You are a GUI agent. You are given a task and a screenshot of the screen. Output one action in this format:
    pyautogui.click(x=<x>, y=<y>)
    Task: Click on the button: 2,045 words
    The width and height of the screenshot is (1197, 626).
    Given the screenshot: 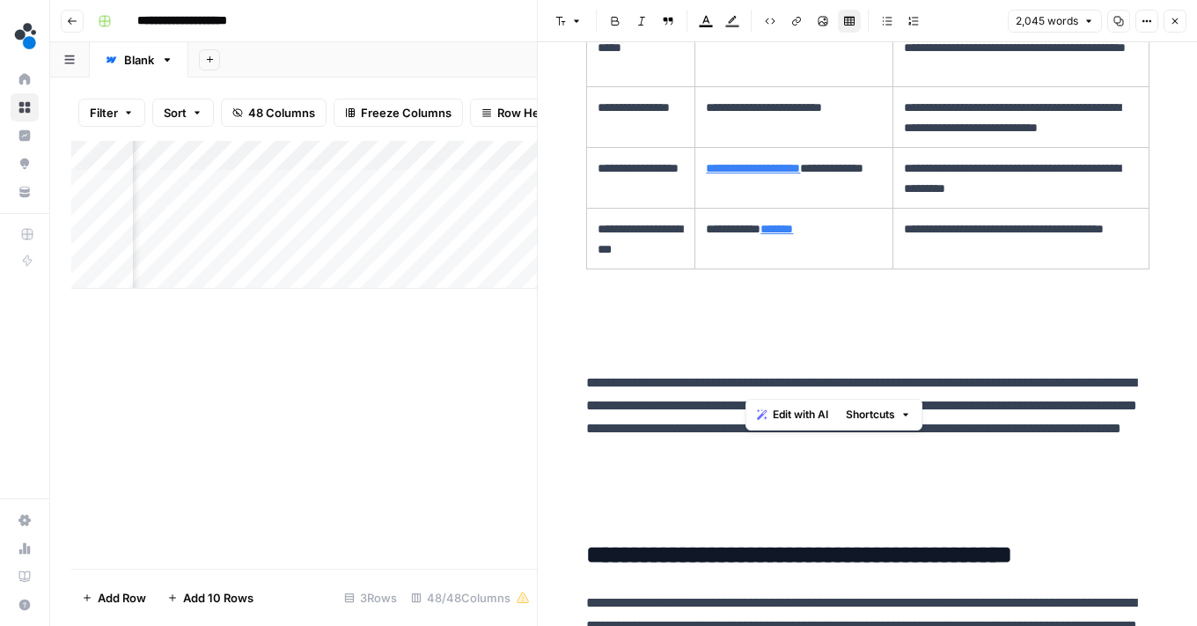 What is the action you would take?
    pyautogui.click(x=1054, y=21)
    